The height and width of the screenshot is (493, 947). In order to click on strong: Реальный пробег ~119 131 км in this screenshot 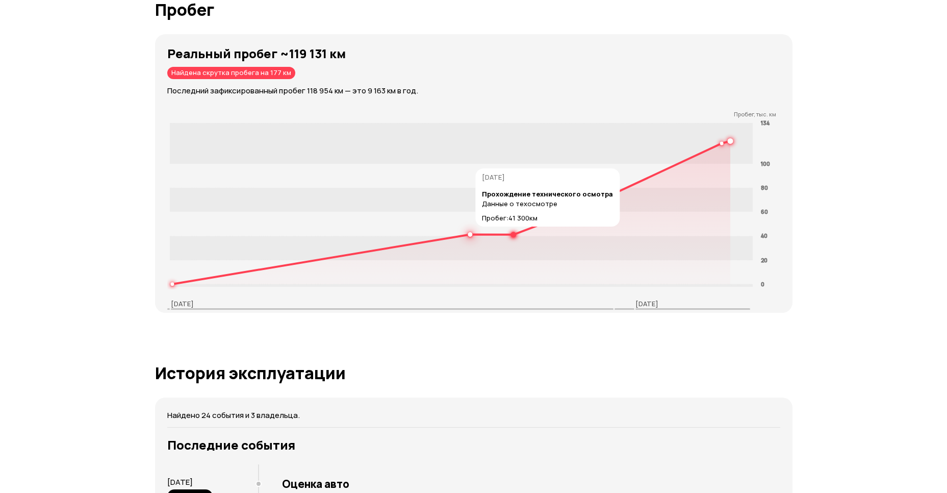, I will do `click(256, 53)`.